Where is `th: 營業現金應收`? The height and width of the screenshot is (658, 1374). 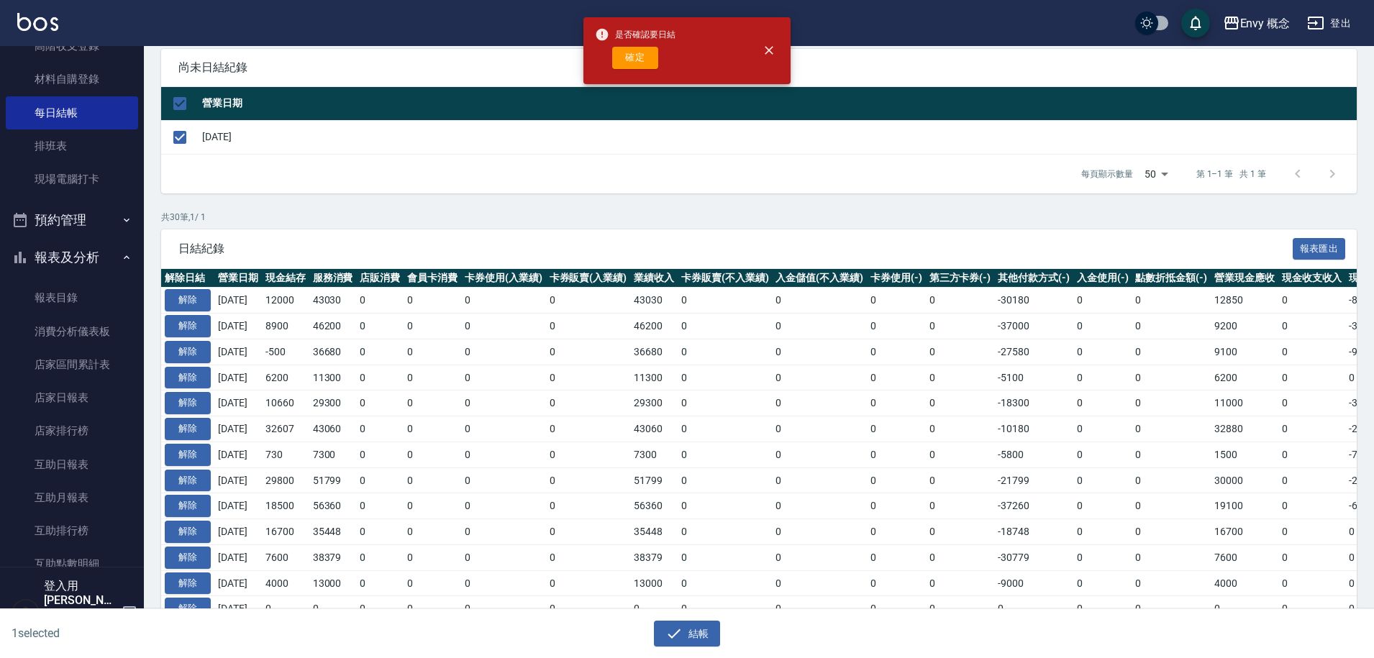
th: 營業現金應收 is located at coordinates (1244, 278).